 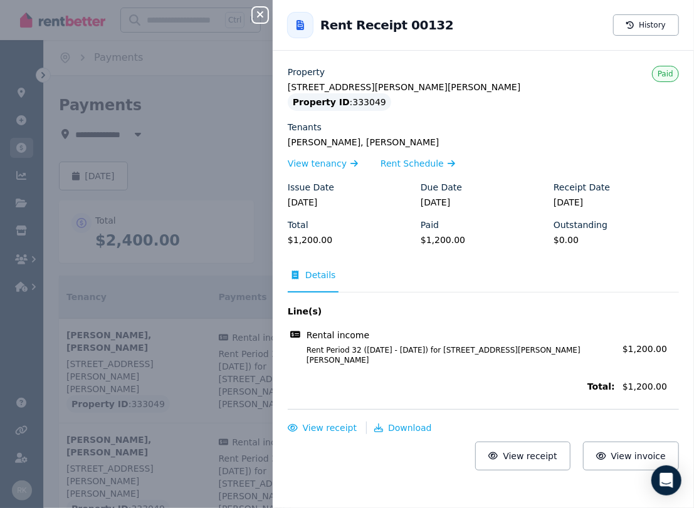 What do you see at coordinates (666, 481) in the screenshot?
I see `div: Open Intercom Messenger` at bounding box center [666, 481].